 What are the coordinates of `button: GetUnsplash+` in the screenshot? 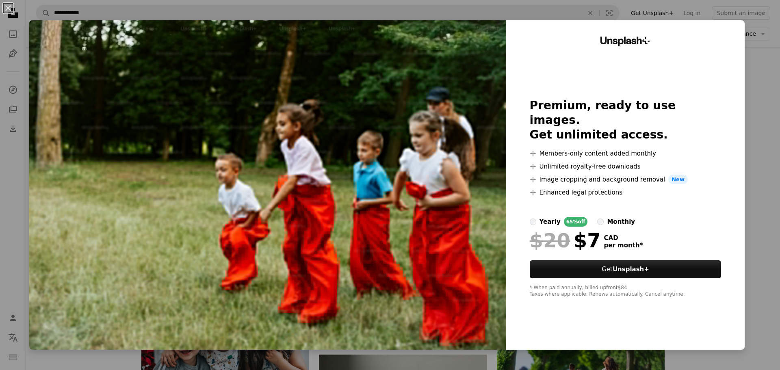 It's located at (626, 269).